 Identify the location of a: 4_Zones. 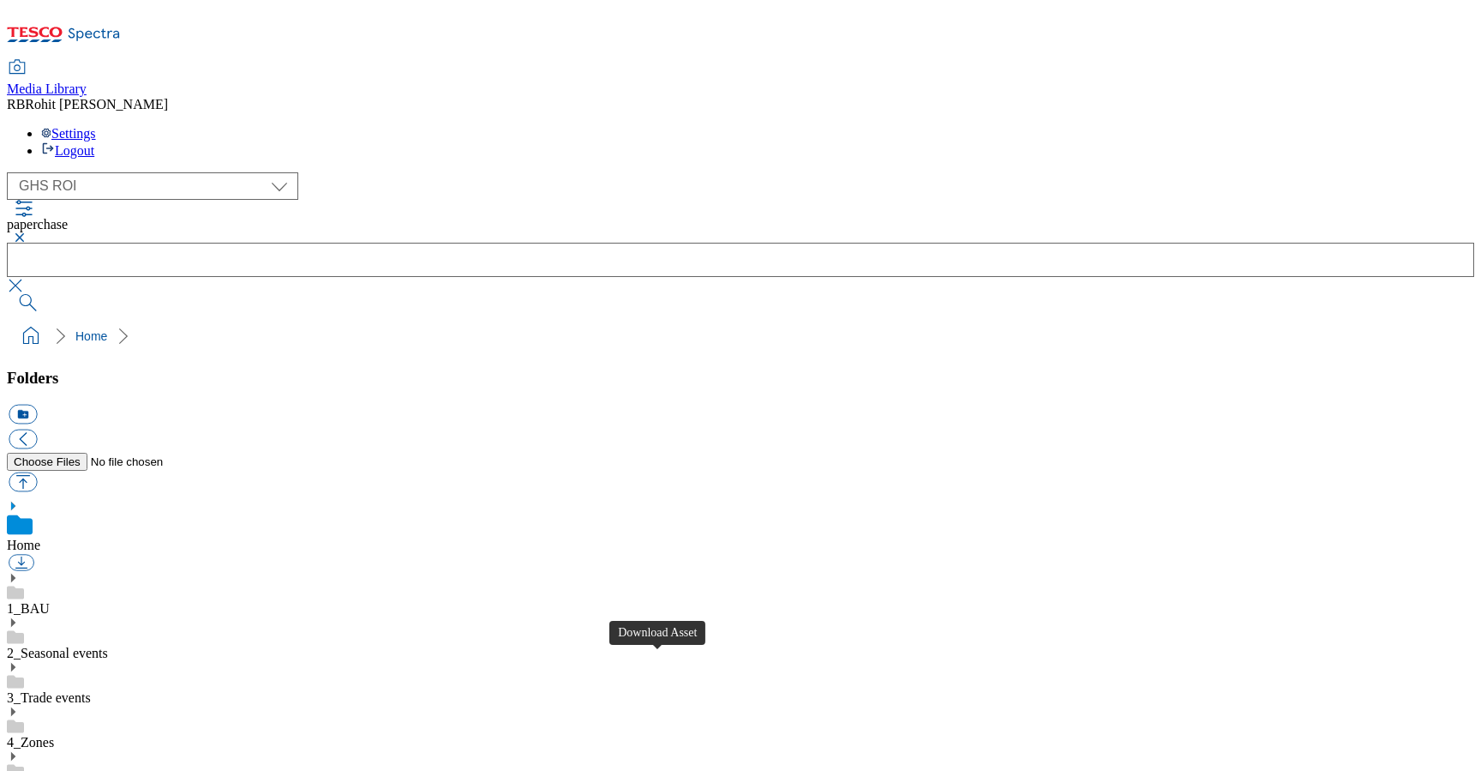
(30, 741).